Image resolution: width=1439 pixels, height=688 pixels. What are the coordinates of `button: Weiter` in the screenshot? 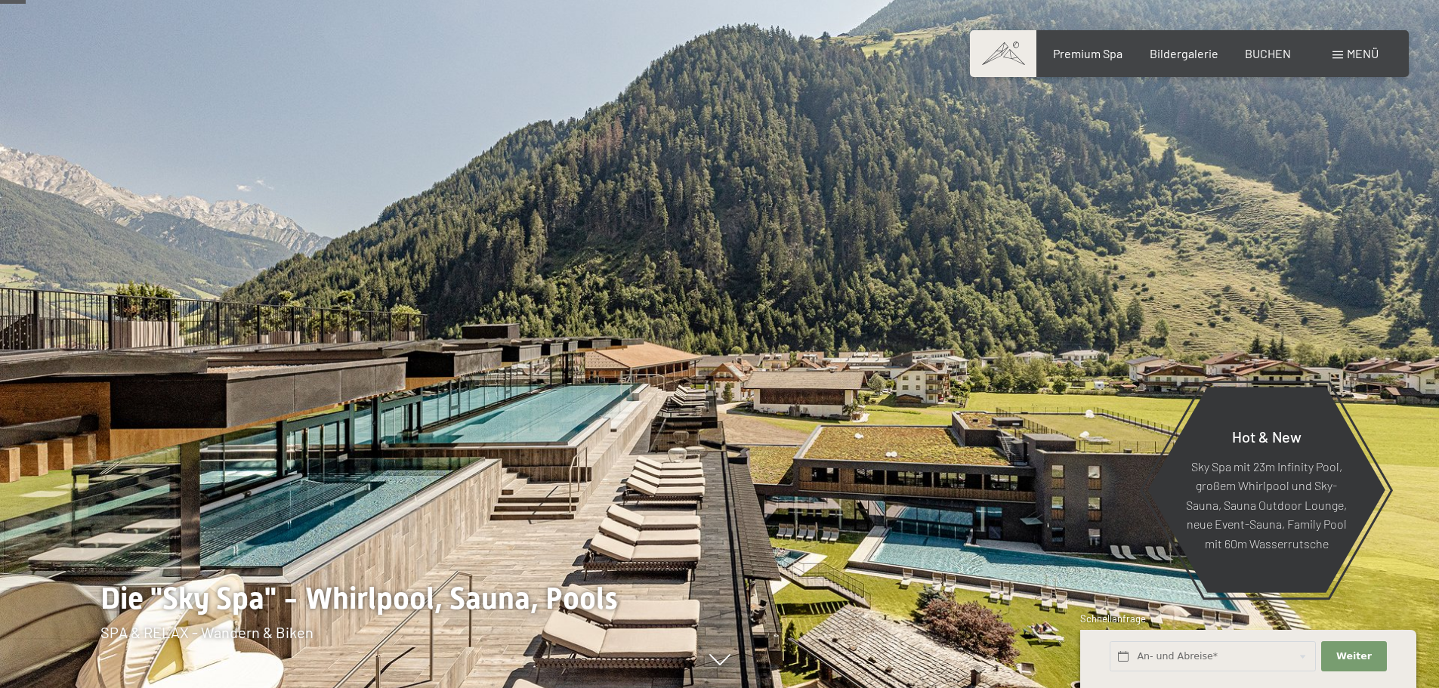 It's located at (1354, 656).